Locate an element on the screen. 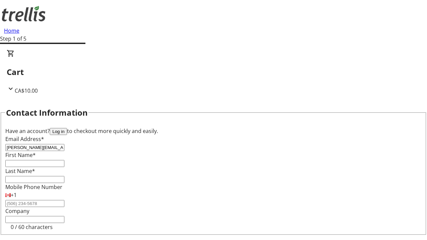 This screenshot has width=427, height=240. label: Company is located at coordinates (17, 211).